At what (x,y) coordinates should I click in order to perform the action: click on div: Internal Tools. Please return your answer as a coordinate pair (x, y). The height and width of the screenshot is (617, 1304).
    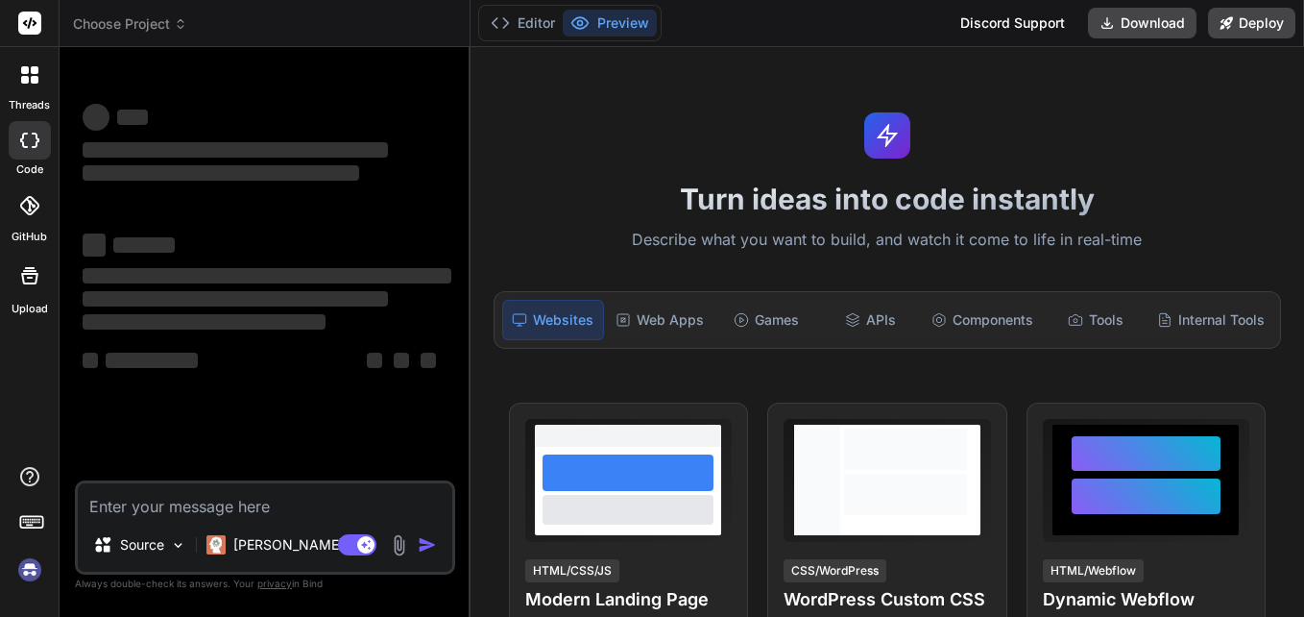
    Looking at the image, I should click on (1211, 320).